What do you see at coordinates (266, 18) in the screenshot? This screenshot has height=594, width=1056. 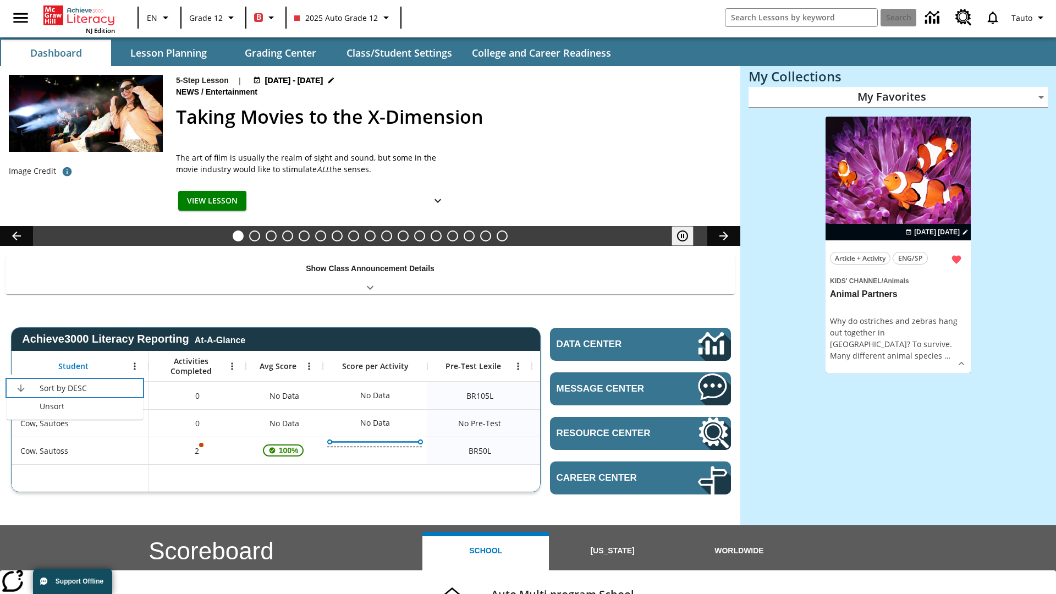 I see `button: Boost Class color is red. Change class color` at bounding box center [266, 18].